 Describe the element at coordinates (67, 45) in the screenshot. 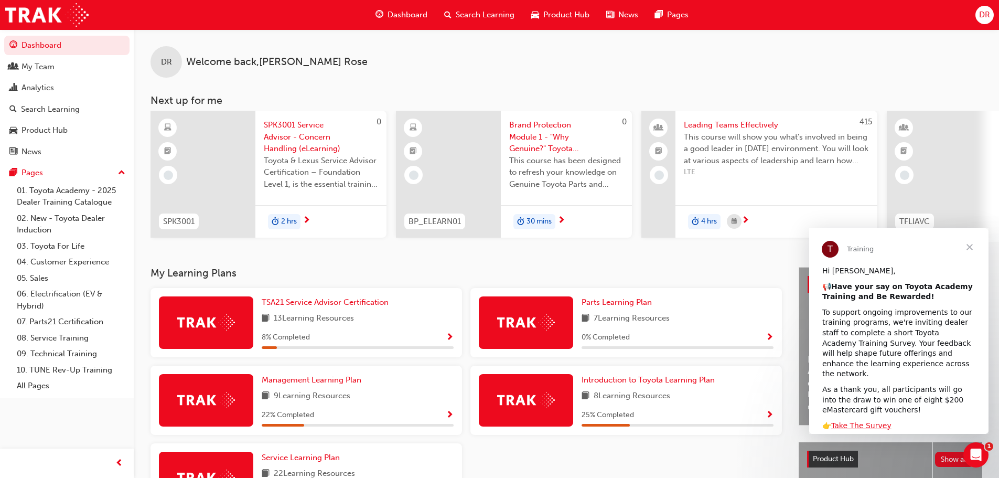

I see `a: Dashboard` at that location.